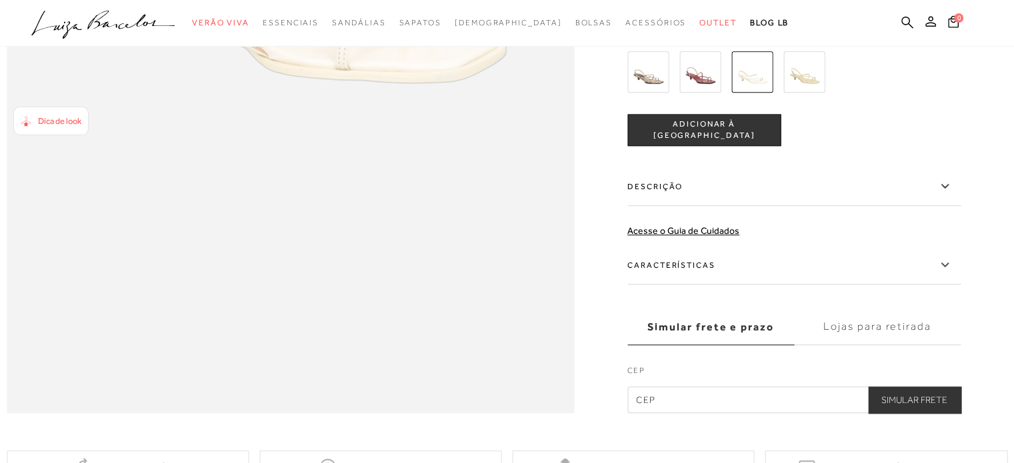  I want to click on input: CEP, so click(794, 400).